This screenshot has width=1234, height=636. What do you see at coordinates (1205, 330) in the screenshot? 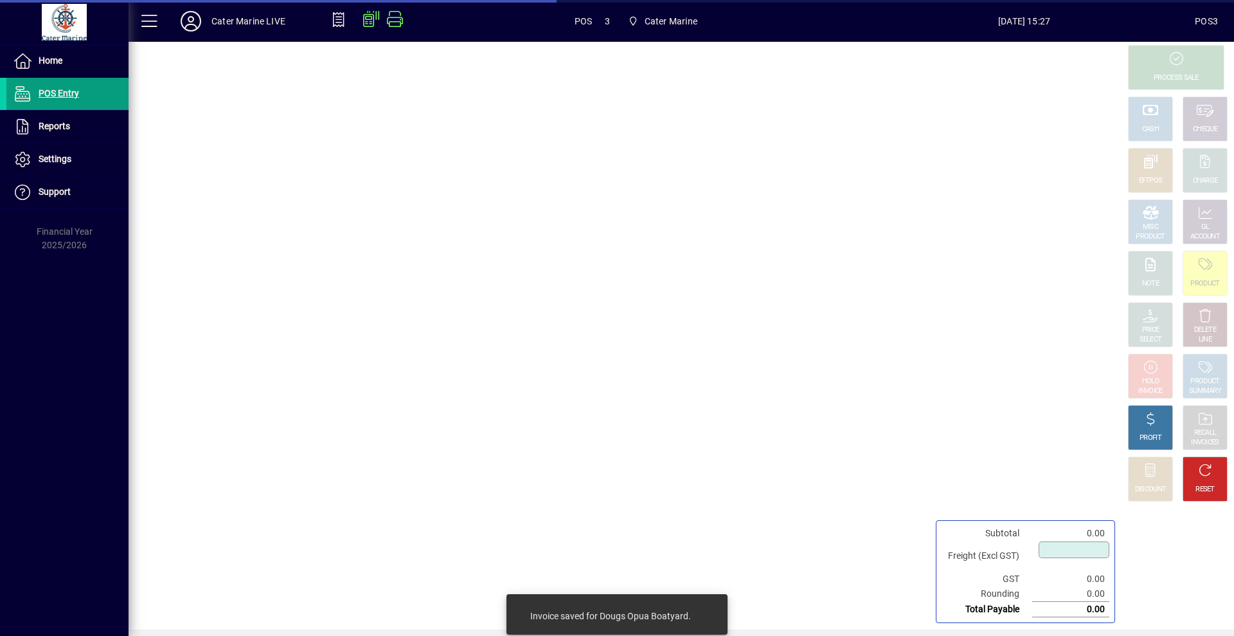
I see `div: DELETE` at bounding box center [1205, 330].